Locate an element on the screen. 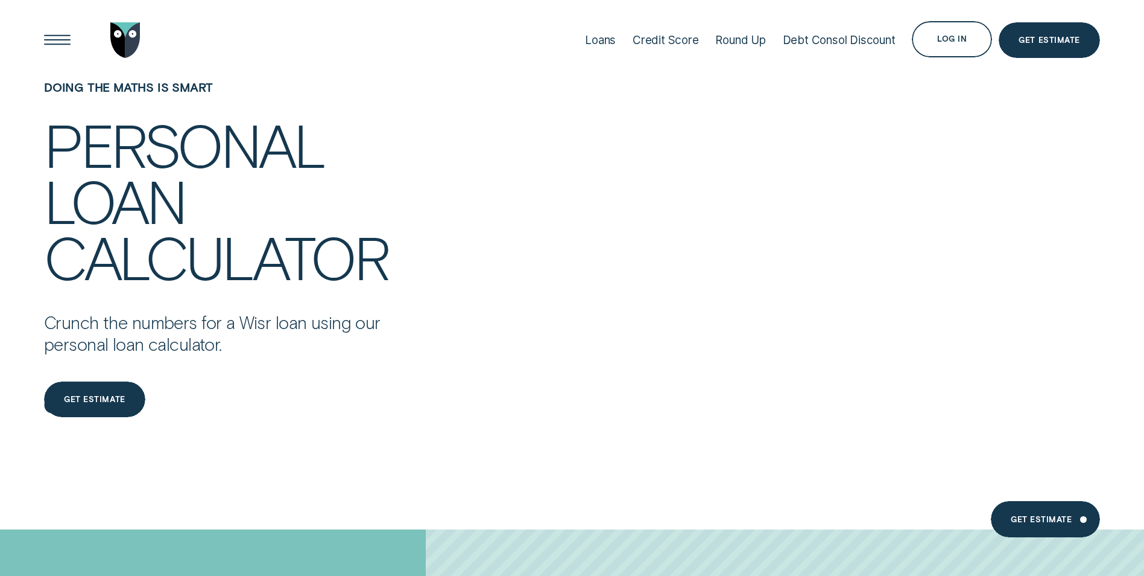  div: Round Up is located at coordinates (741, 40).